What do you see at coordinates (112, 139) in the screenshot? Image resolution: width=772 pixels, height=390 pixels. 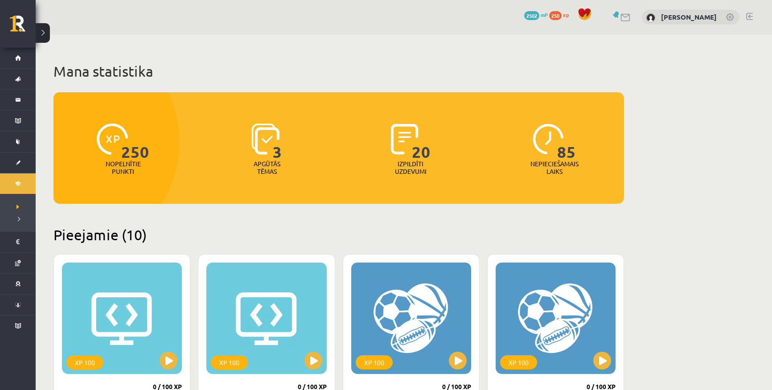 I see `img: icon-xp-0682a9bc20223a9ccc6f5883a126b849a74cddfe5390d2b41b4391c66f2066e7.svg` at bounding box center [112, 139].